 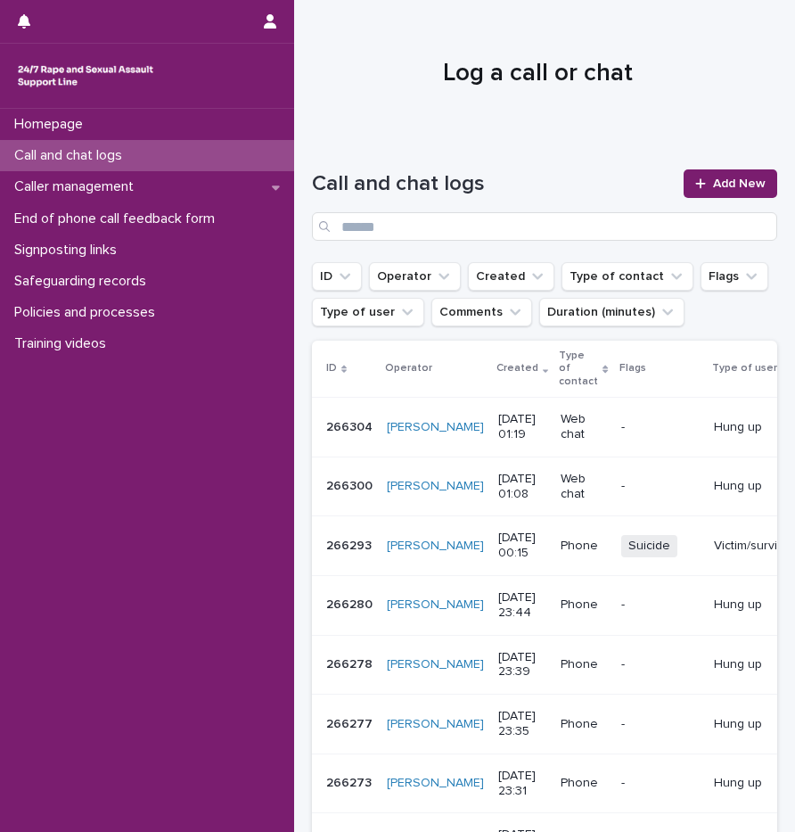 I want to click on button: ID, so click(x=337, y=276).